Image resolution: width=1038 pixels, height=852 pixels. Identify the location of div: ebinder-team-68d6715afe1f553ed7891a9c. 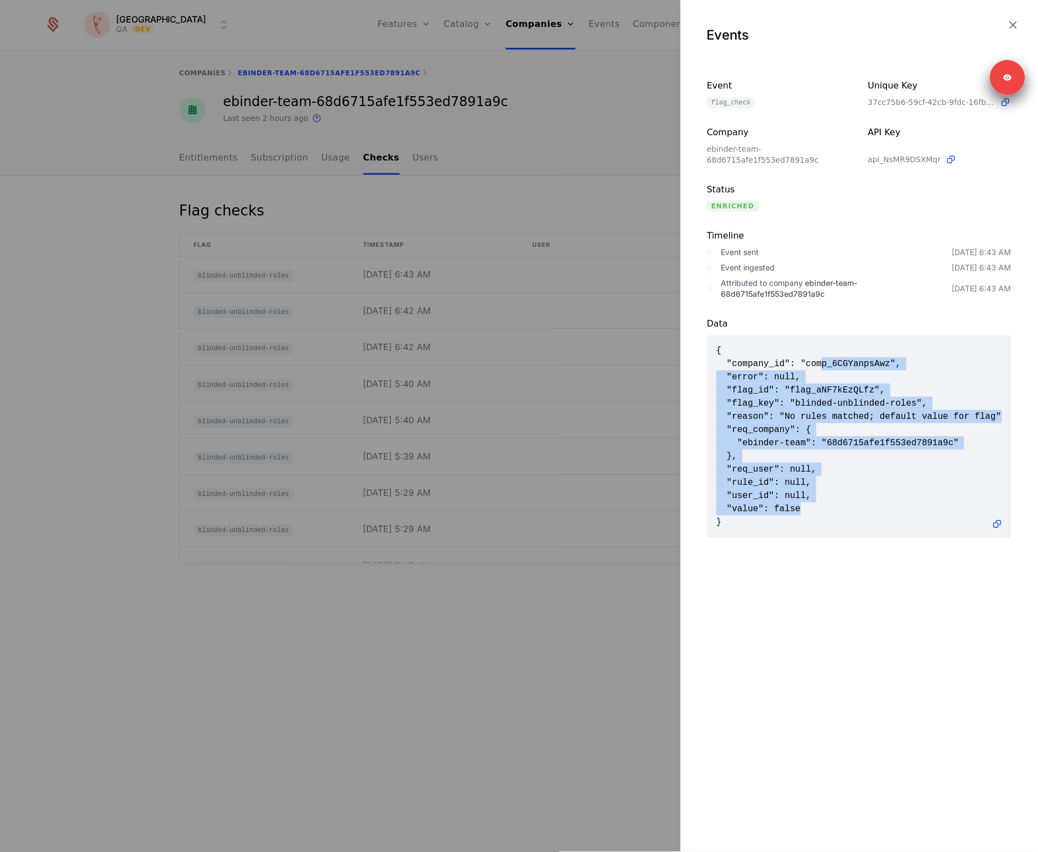
(779, 155).